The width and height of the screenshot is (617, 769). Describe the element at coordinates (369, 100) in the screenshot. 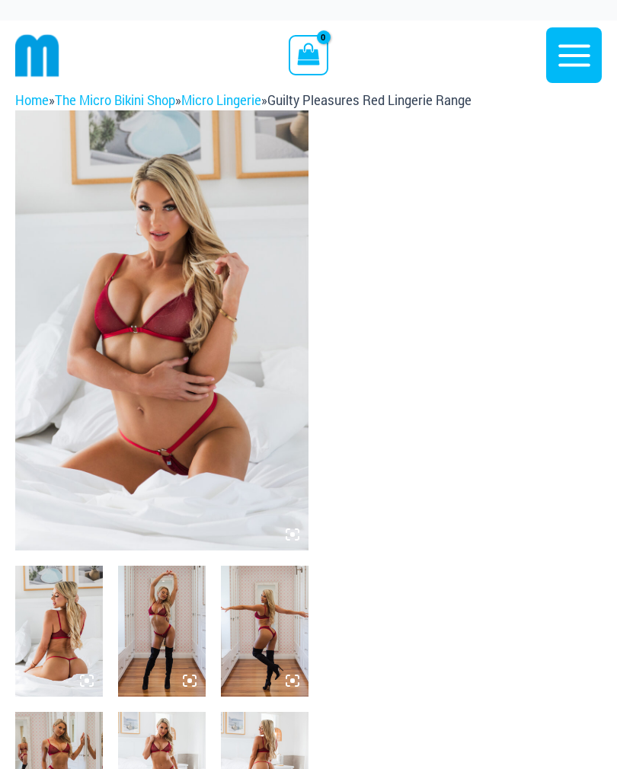

I see `span: Guilty Pleasures Red Lingerie Range` at that location.